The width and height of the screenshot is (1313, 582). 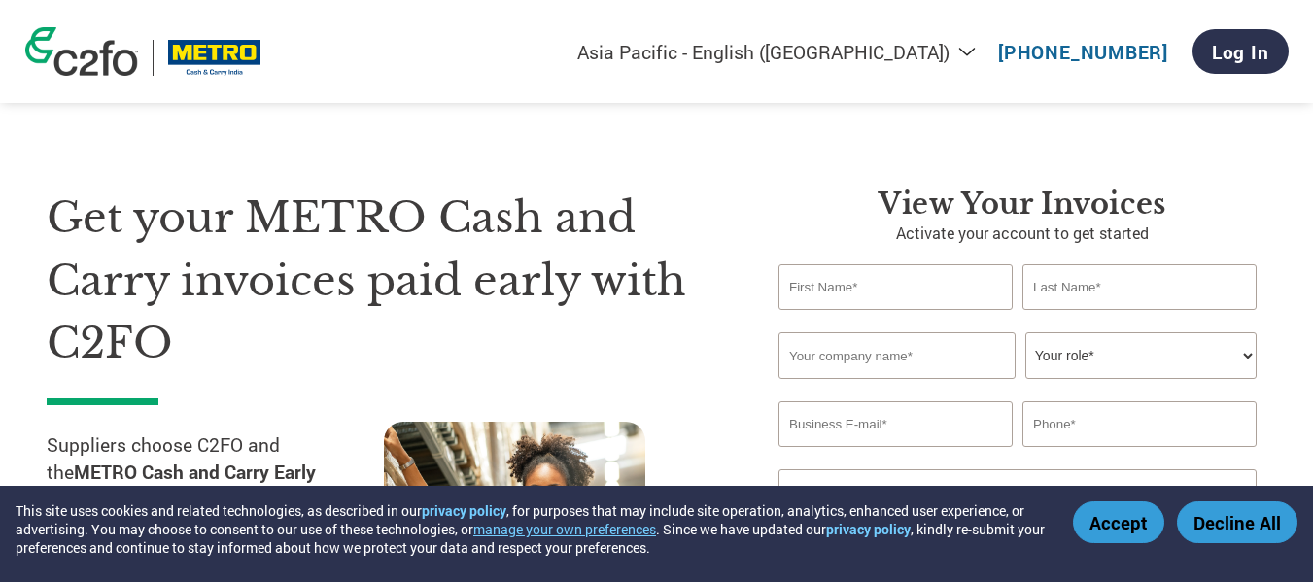 What do you see at coordinates (1139, 424) in the screenshot?
I see `input: Phone*` at bounding box center [1139, 424].